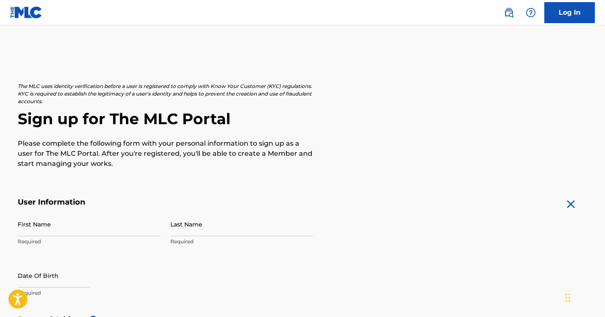  What do you see at coordinates (569, 13) in the screenshot?
I see `a: Log In` at bounding box center [569, 13].